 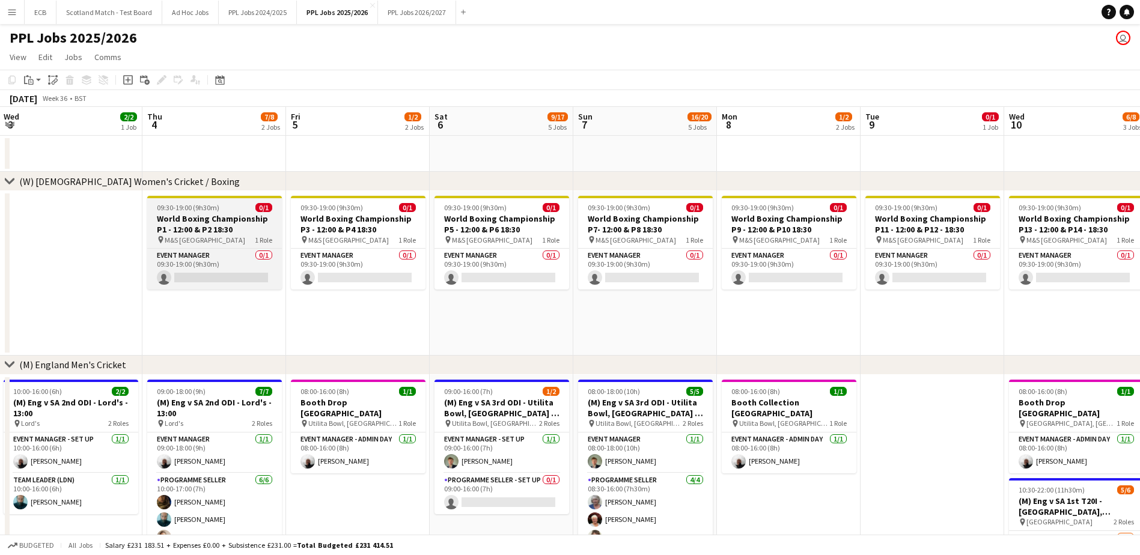 What do you see at coordinates (296, 117) in the screenshot?
I see `span: Fri` at bounding box center [296, 117].